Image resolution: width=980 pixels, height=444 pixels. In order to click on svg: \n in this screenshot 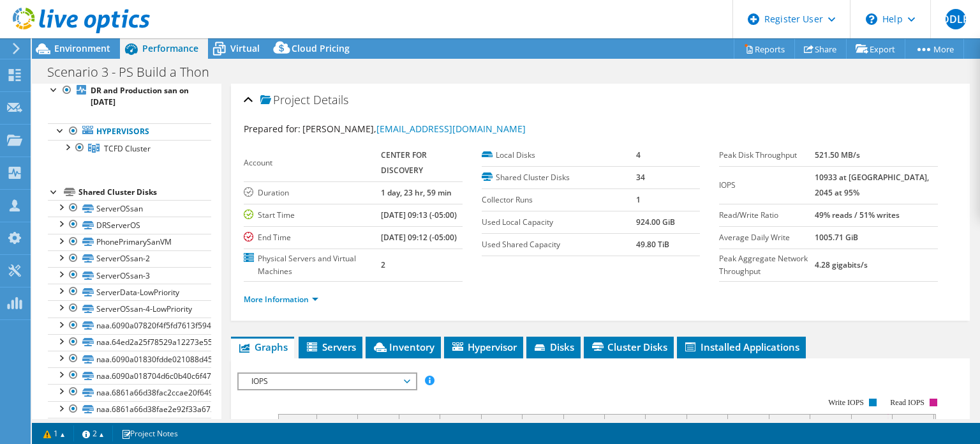, I will do `click(872, 19)`.